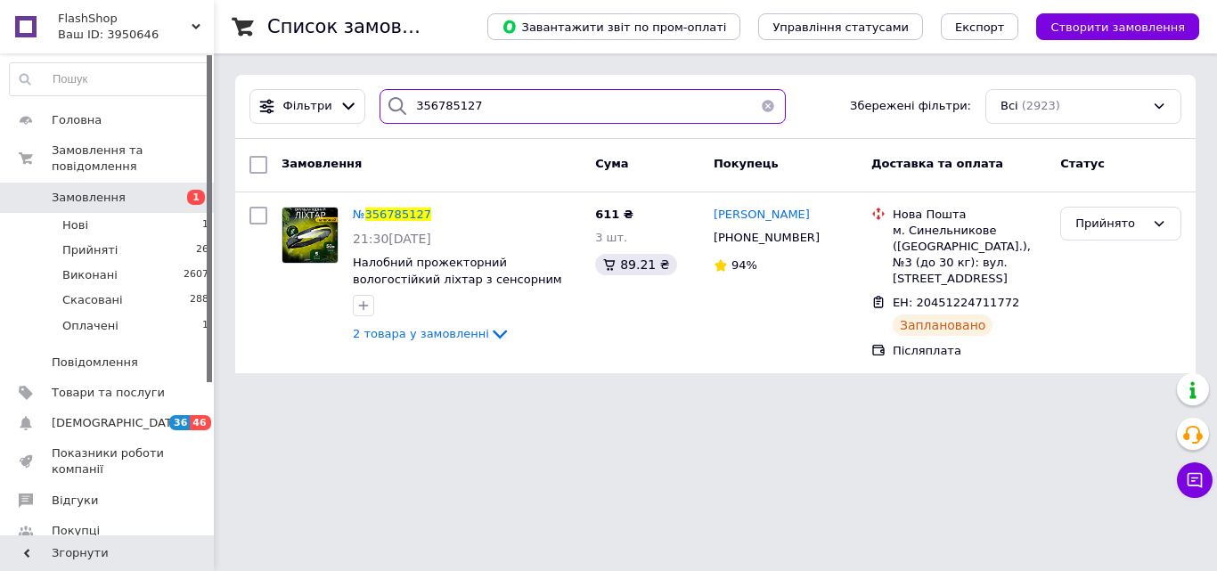 This screenshot has height=571, width=1217. Describe the element at coordinates (202, 250) in the screenshot. I see `span: 26` at that location.